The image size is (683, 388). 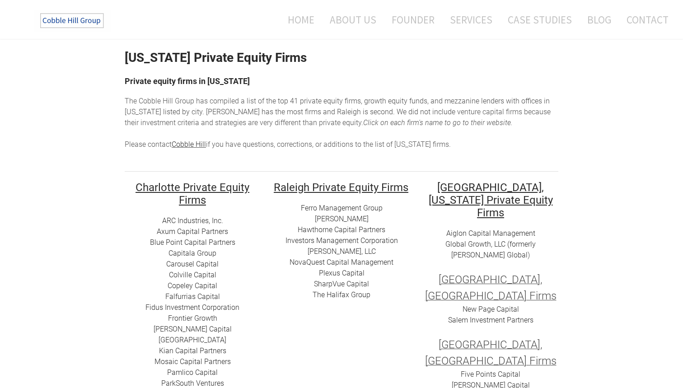 What do you see at coordinates (341, 262) in the screenshot?
I see `a: ​NovaQuest Capital Management` at bounding box center [341, 262].